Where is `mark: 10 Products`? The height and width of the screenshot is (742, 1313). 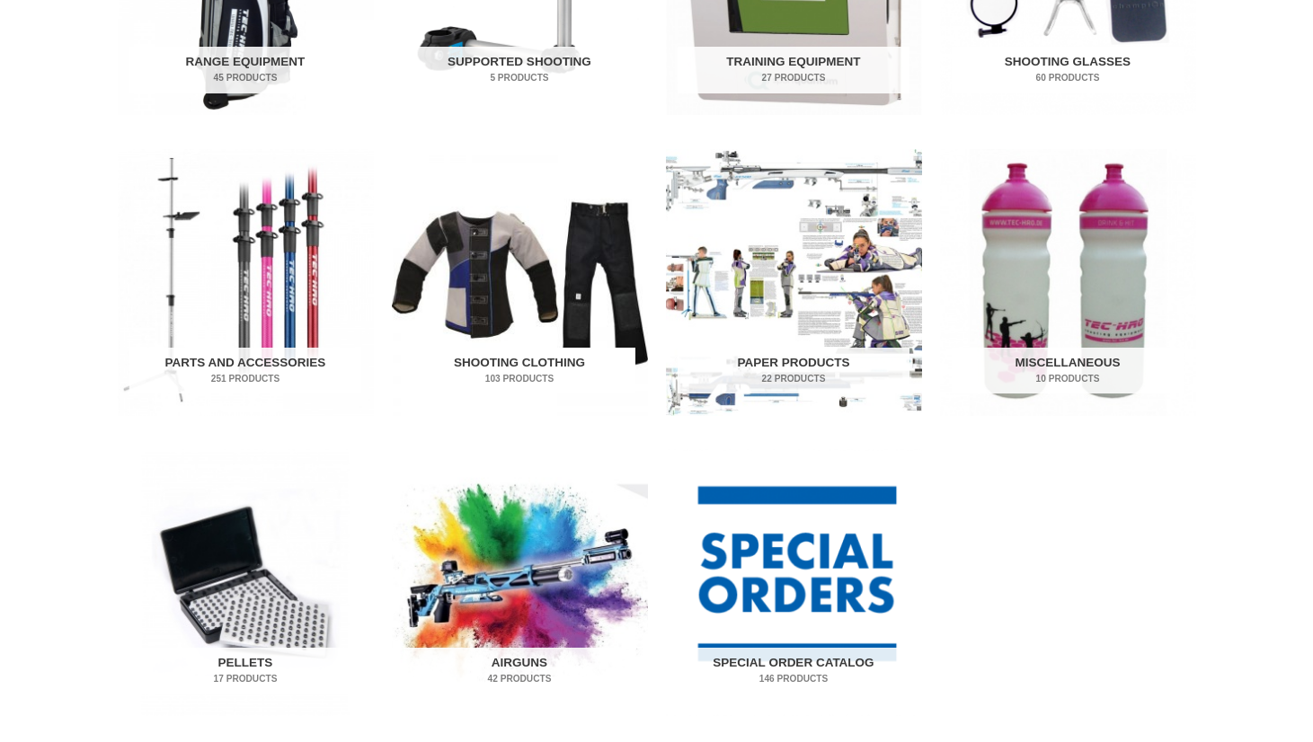 mark: 10 Products is located at coordinates (1067, 378).